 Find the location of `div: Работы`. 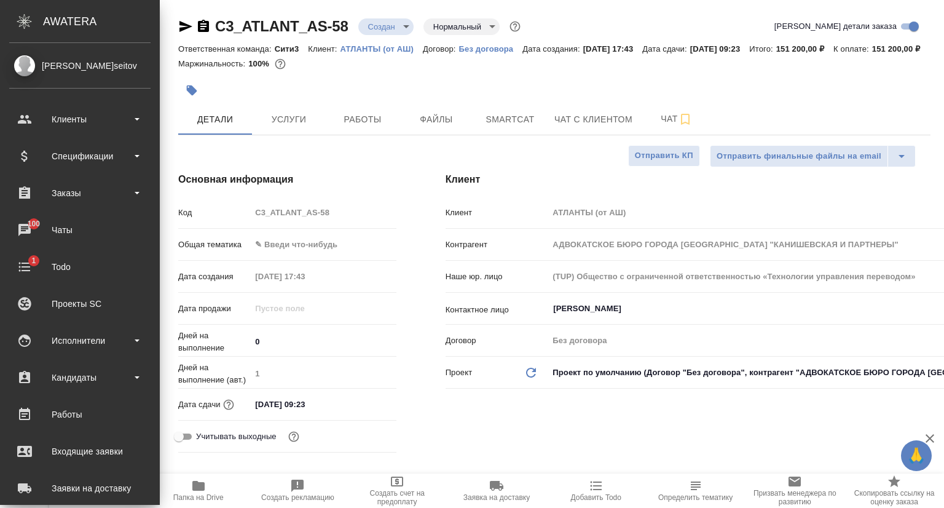

div: Работы is located at coordinates (80, 414).